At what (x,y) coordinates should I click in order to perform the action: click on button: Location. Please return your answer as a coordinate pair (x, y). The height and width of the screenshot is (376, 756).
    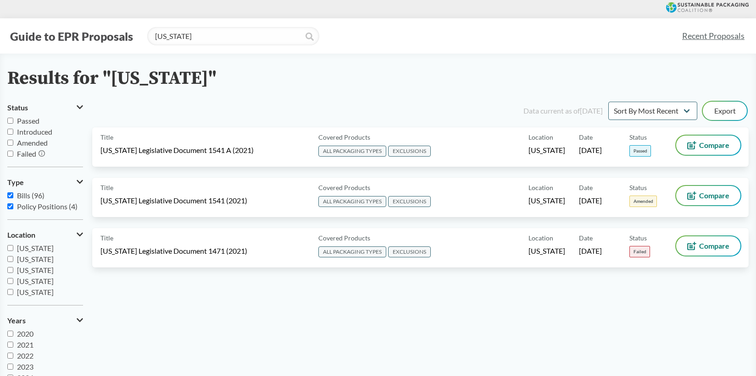
    Looking at the image, I should click on (45, 235).